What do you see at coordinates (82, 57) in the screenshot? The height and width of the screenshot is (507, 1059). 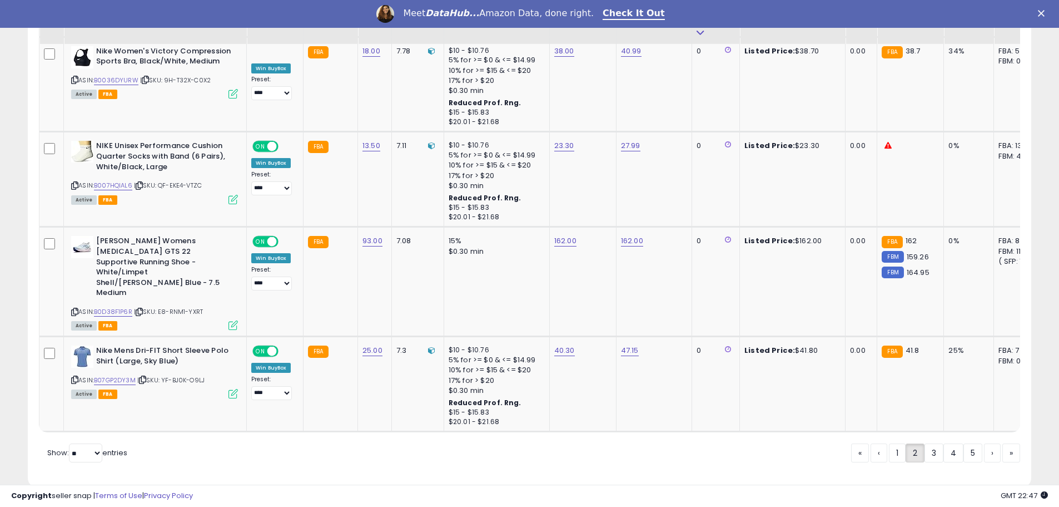 I see `img: 31c2rLURExL._SL40_.jpg` at bounding box center [82, 57].